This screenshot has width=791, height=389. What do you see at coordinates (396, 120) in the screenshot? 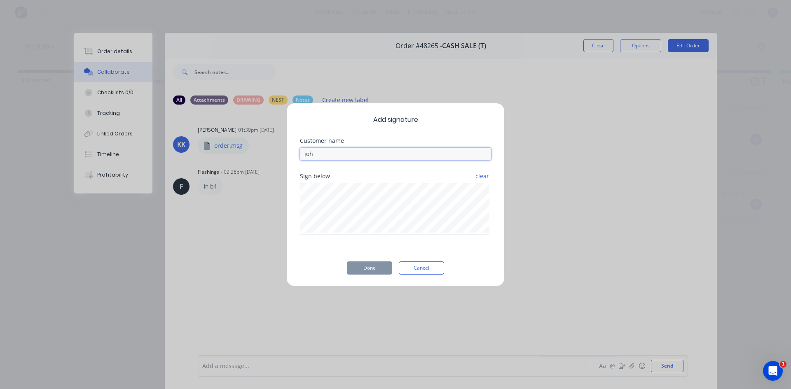
I see `span: Add signature` at bounding box center [396, 120].